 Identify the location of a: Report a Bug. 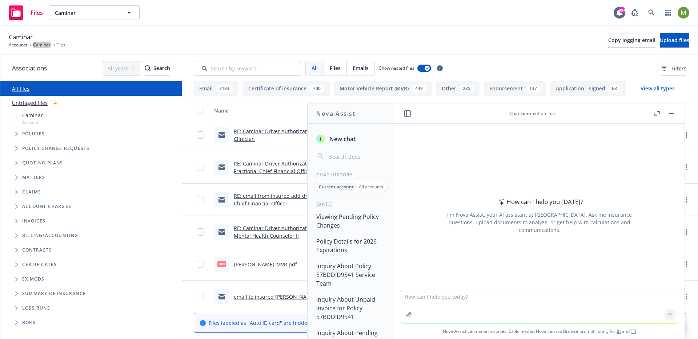
(634, 13).